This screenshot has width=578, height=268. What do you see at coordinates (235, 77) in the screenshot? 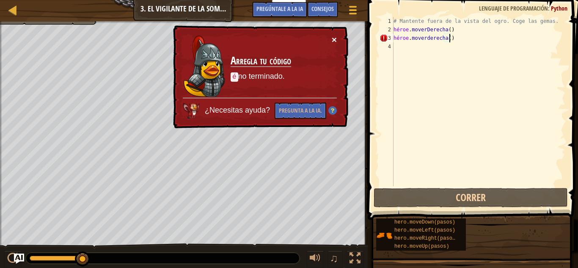
I see `code: é` at bounding box center [235, 77].